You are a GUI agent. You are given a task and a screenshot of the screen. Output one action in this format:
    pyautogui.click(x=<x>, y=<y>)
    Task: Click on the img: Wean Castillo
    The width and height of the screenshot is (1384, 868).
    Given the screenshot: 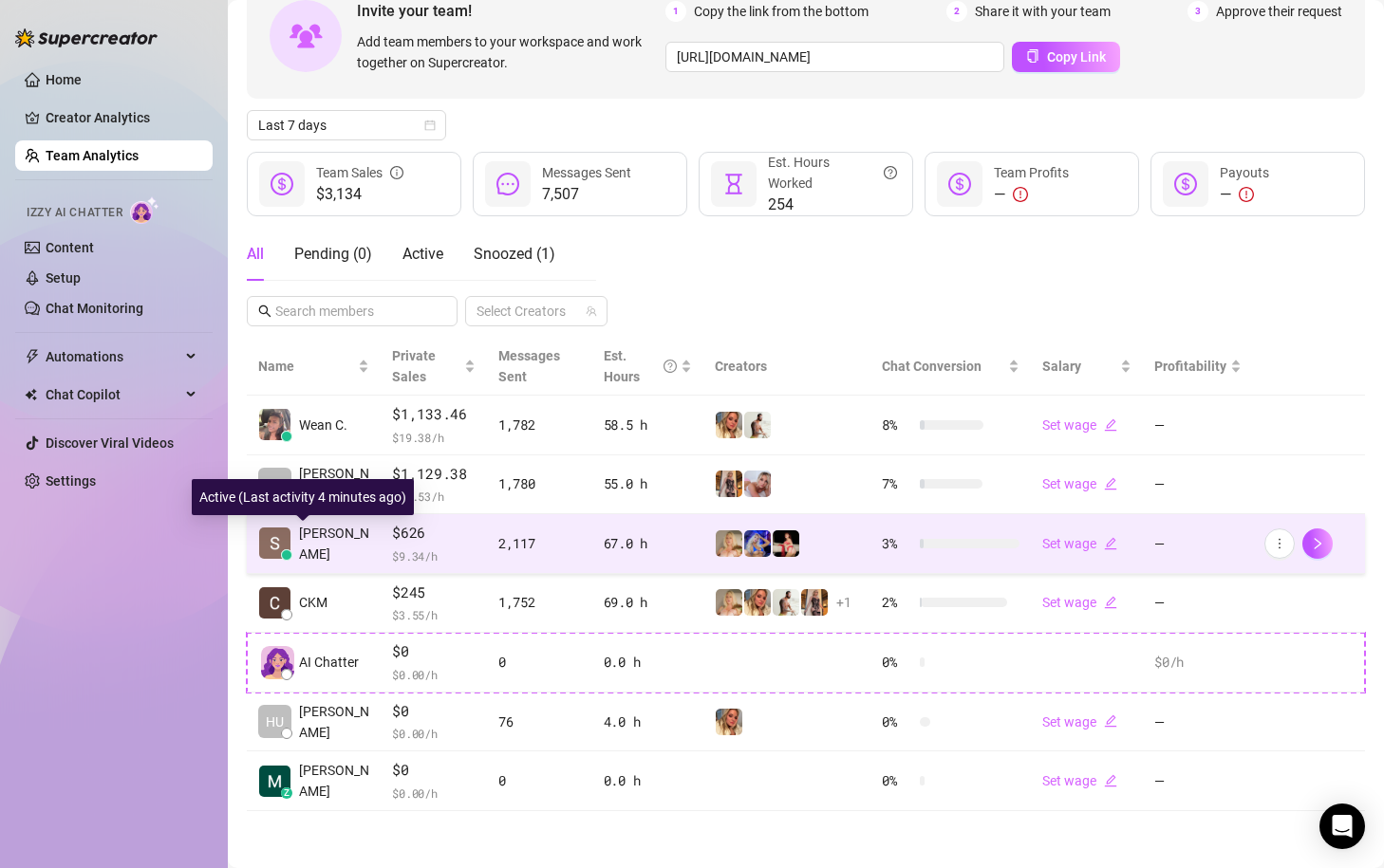 What is the action you would take?
    pyautogui.click(x=274, y=424)
    